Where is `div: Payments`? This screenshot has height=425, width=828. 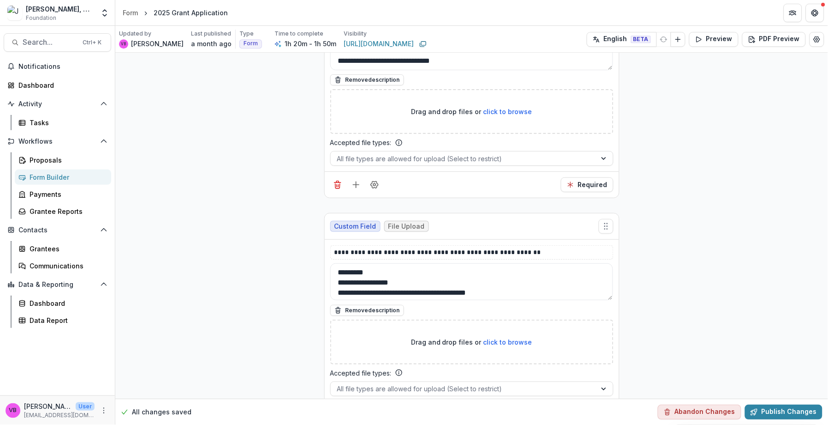
div: Payments is located at coordinates (66, 194).